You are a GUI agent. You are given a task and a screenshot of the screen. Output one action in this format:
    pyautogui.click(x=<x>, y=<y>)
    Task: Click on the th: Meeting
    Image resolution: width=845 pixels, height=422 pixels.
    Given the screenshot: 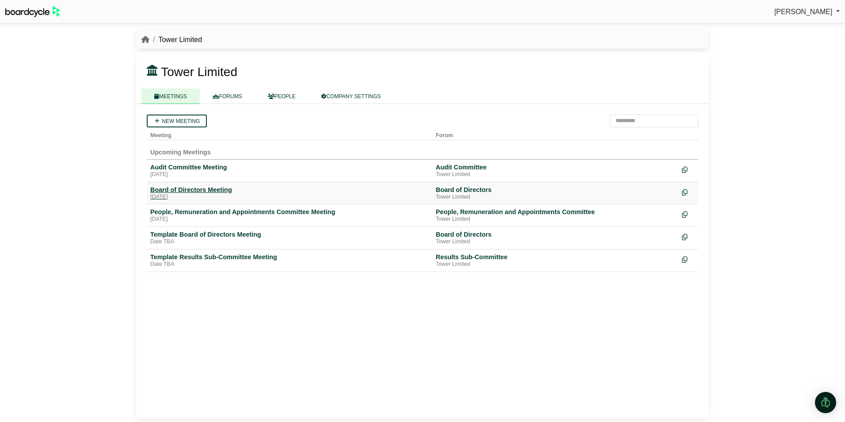 What is the action you would take?
    pyautogui.click(x=290, y=133)
    